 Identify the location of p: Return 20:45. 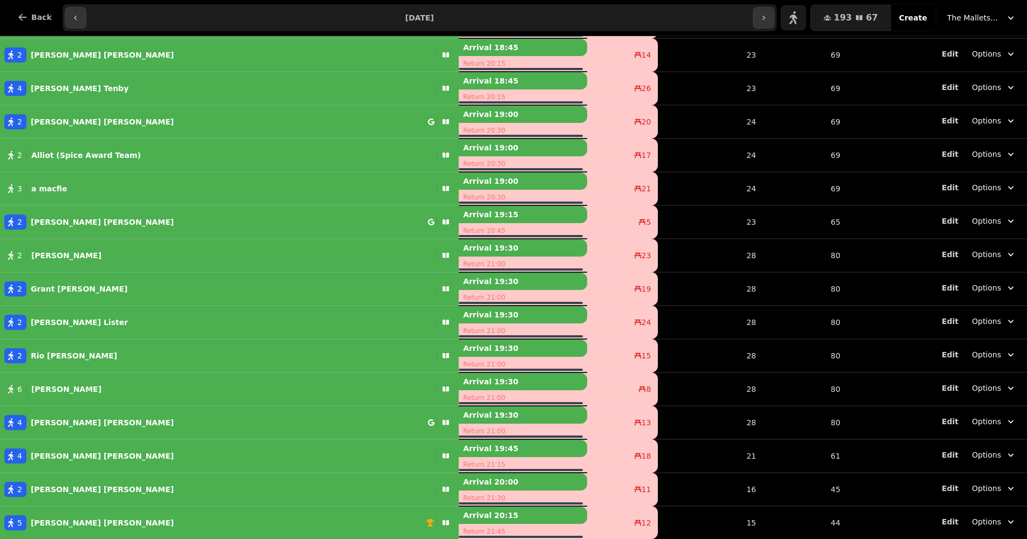
(523, 231).